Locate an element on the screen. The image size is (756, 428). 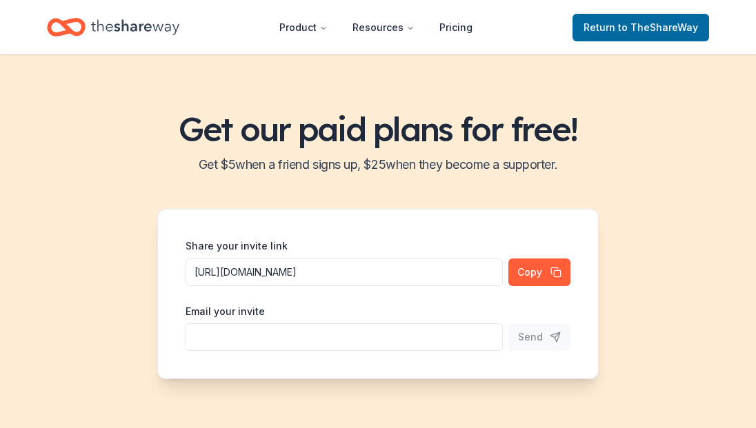
span: Return is located at coordinates (641, 28).